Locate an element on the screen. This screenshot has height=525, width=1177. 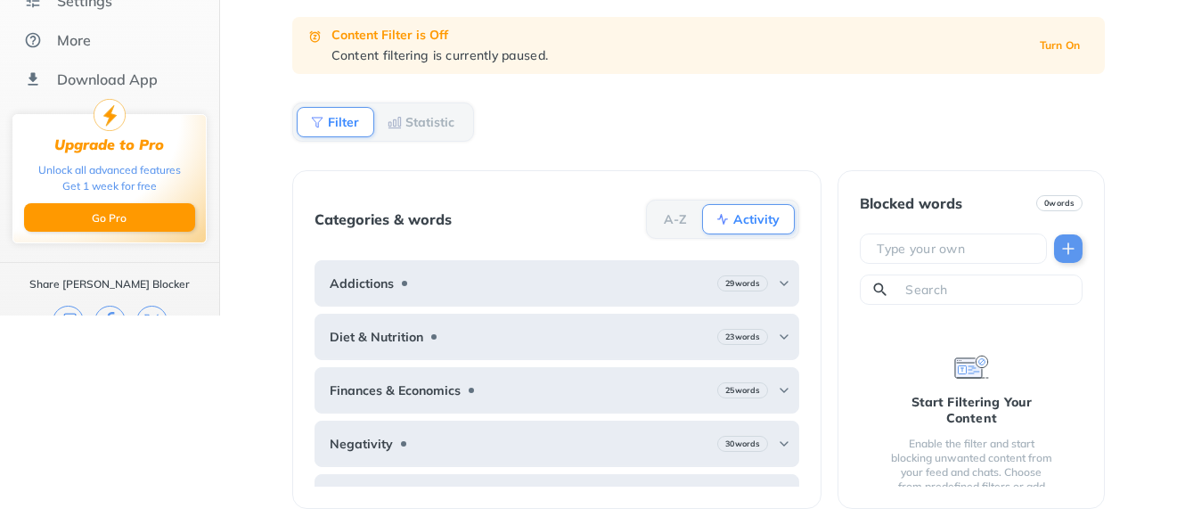
img: facebook.svg is located at coordinates (110, 321).